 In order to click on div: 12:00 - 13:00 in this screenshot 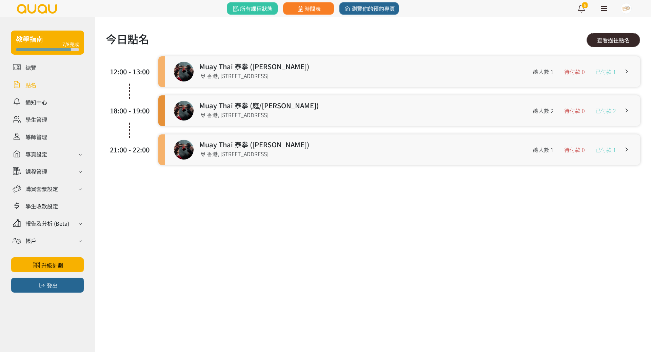, I will do `click(129, 72)`.